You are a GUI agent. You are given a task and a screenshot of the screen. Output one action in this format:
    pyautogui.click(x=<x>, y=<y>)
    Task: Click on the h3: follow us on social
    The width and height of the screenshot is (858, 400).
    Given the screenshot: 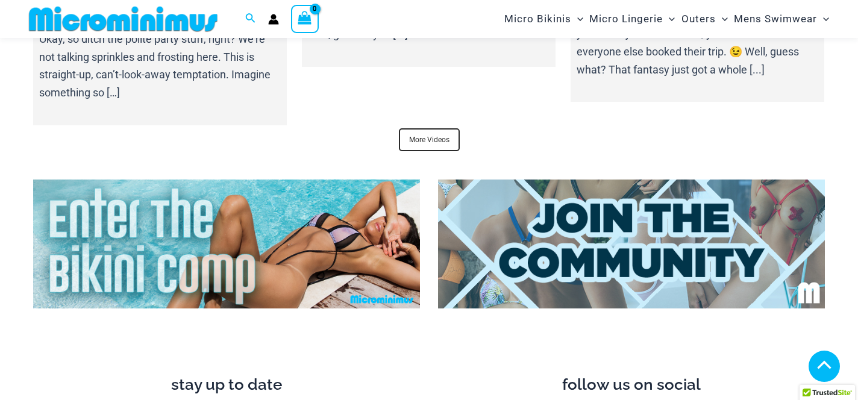 What is the action you would take?
    pyautogui.click(x=632, y=385)
    